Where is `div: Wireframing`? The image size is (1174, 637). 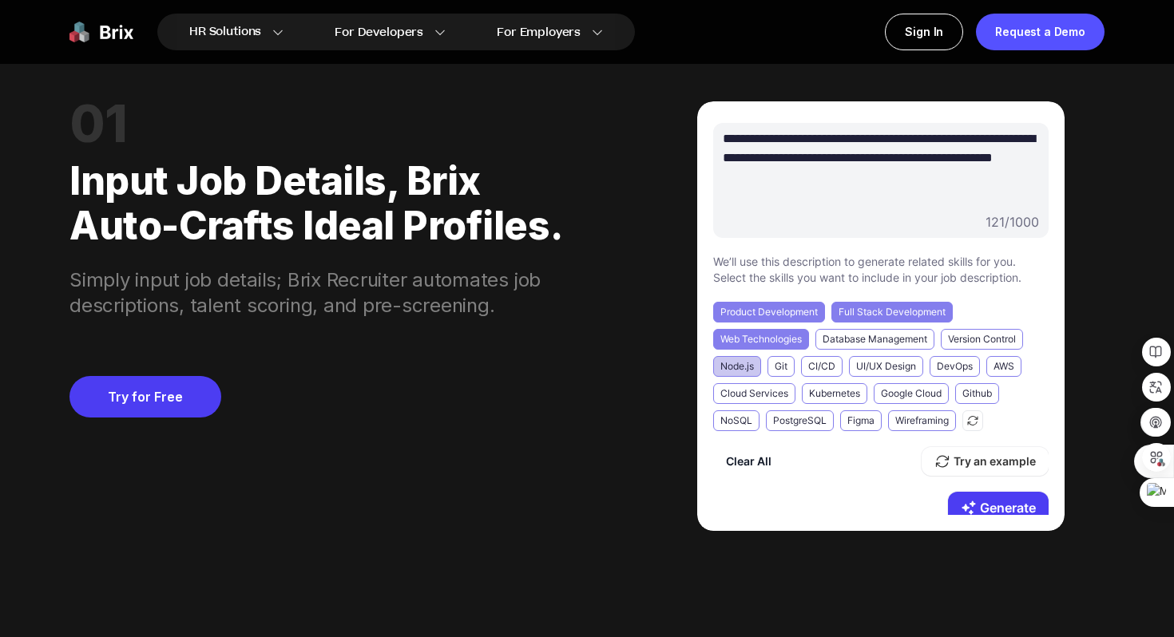
div: Wireframing is located at coordinates (921, 421).